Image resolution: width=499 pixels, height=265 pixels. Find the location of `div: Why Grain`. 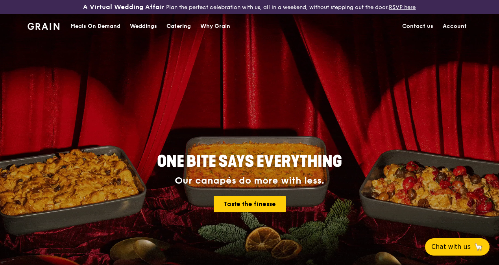

div: Why Grain is located at coordinates (215, 26).